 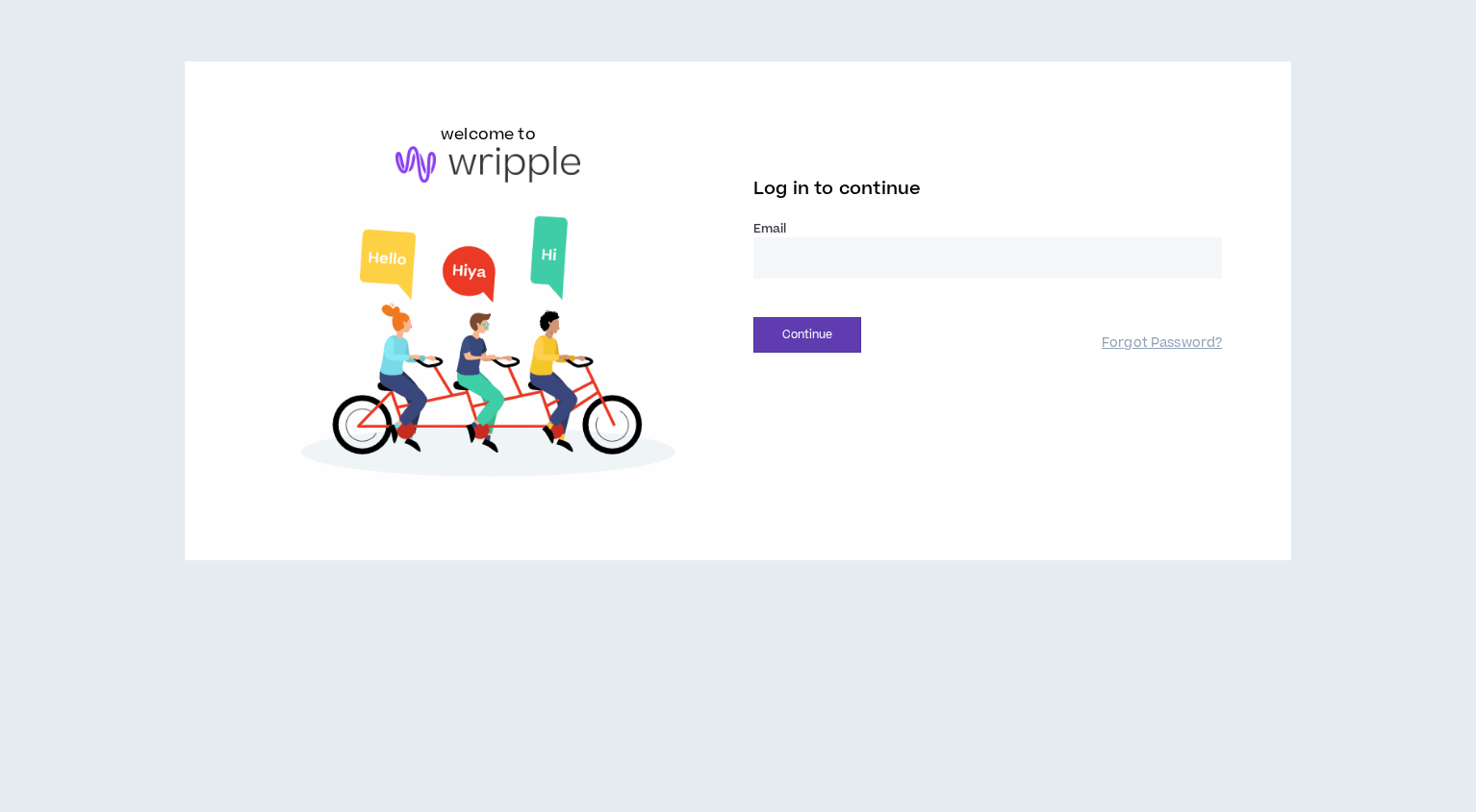 I want to click on img: logo-brand.png, so click(x=488, y=165).